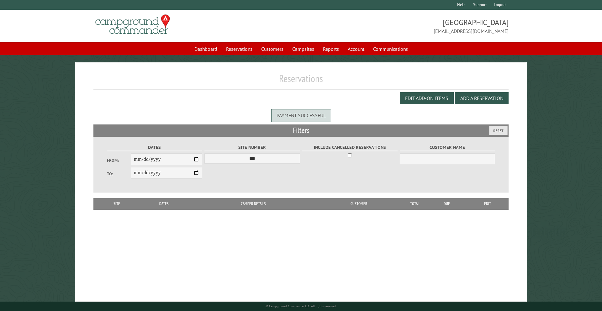 The height and width of the screenshot is (311, 602). I want to click on h2: Filters, so click(301, 131).